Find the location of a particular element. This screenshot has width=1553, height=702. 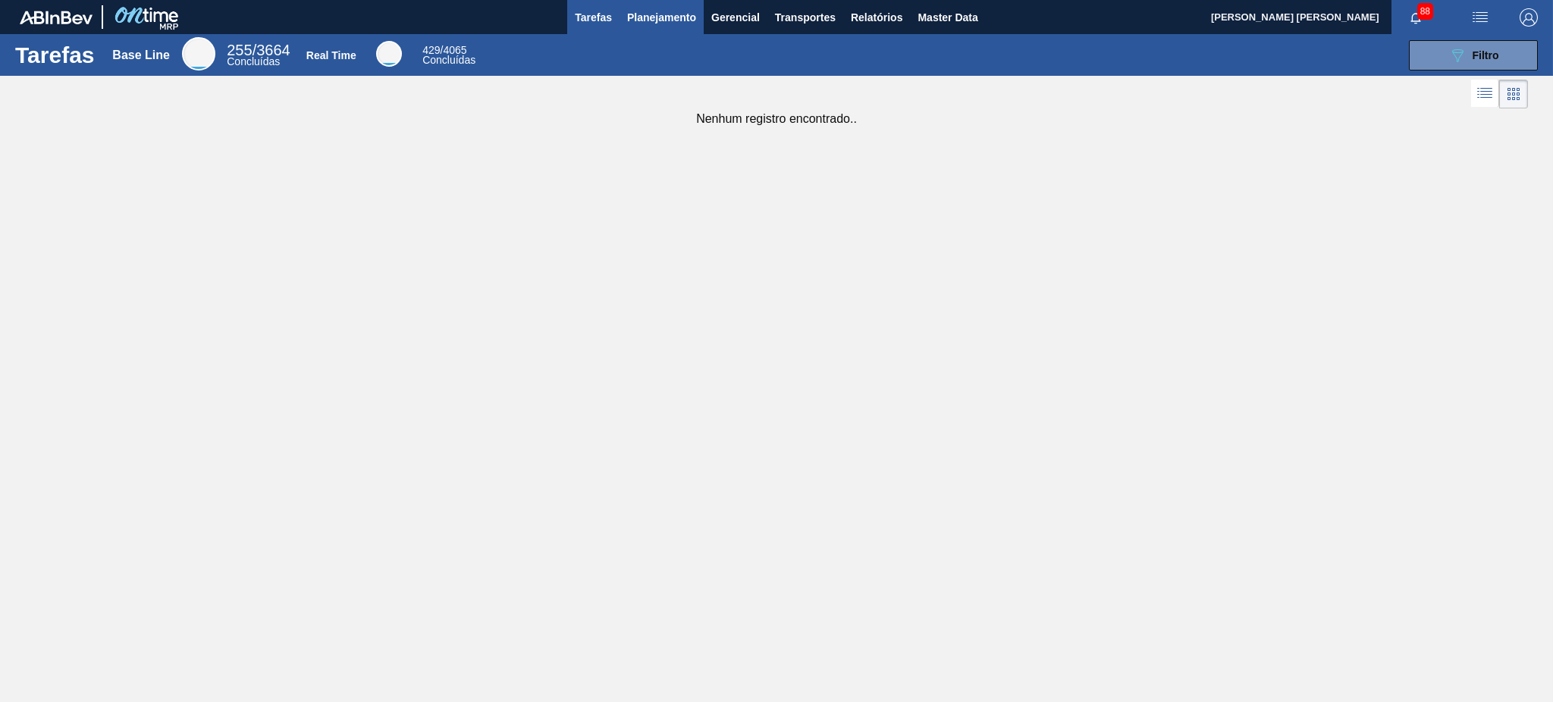

span: 429 is located at coordinates (431, 50).